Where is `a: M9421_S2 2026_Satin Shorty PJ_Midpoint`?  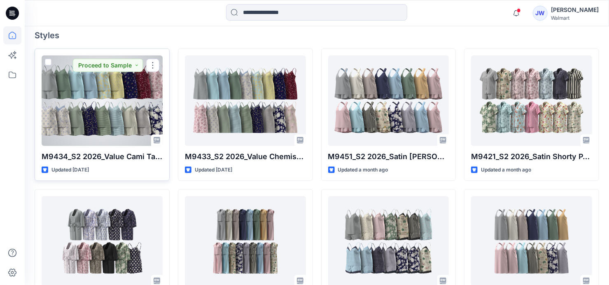 a: M9421_S2 2026_Satin Shorty PJ_Midpoint is located at coordinates (531, 101).